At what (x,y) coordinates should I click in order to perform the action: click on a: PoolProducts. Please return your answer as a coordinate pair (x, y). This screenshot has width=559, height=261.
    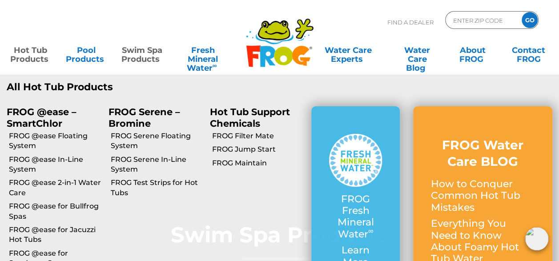
    Looking at the image, I should click on (86, 50).